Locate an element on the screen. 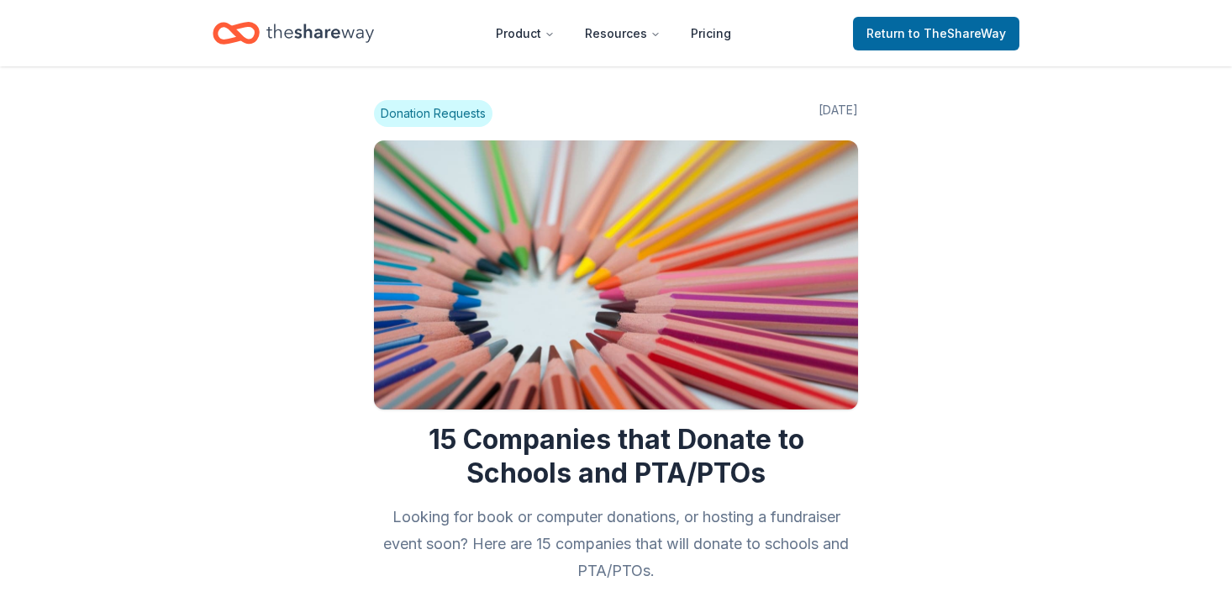 This screenshot has height=597, width=1232. span: to TheShareWay is located at coordinates (957, 33).